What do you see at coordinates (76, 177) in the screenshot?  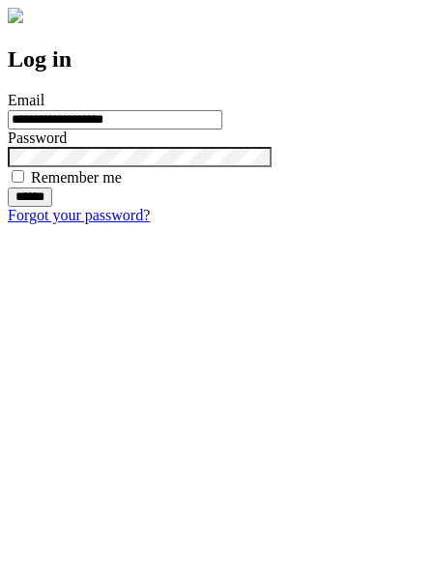 I see `label: Remember me` at bounding box center [76, 177].